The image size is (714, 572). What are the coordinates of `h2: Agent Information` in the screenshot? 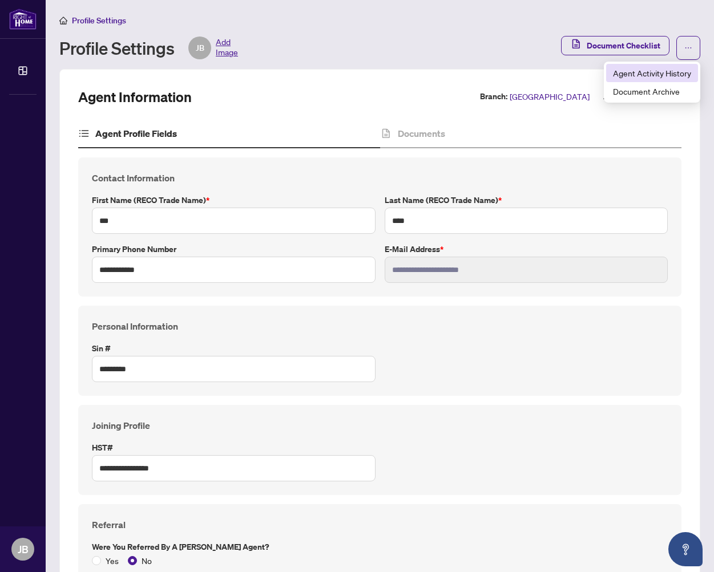 It's located at (135, 97).